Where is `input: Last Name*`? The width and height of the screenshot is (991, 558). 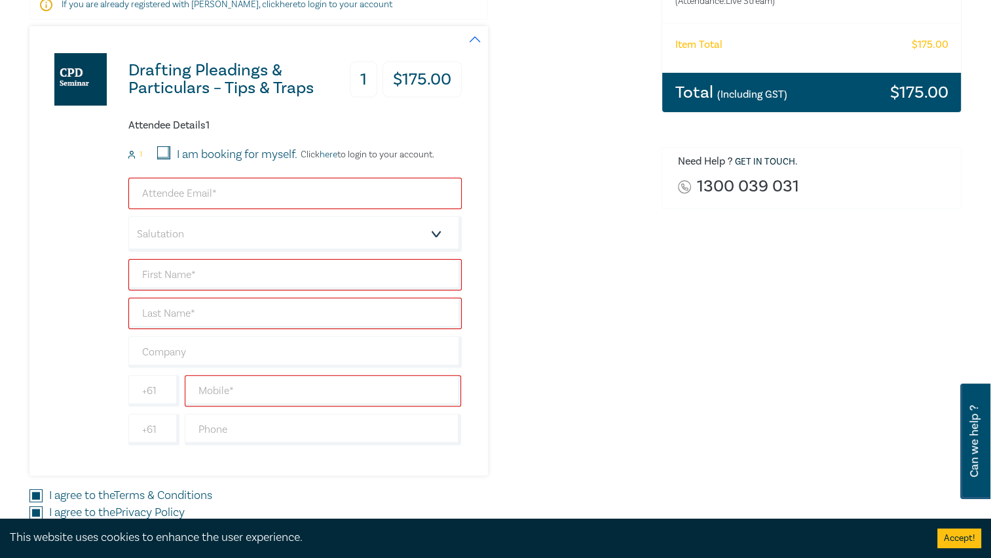
input: Last Name* is located at coordinates (295, 313).